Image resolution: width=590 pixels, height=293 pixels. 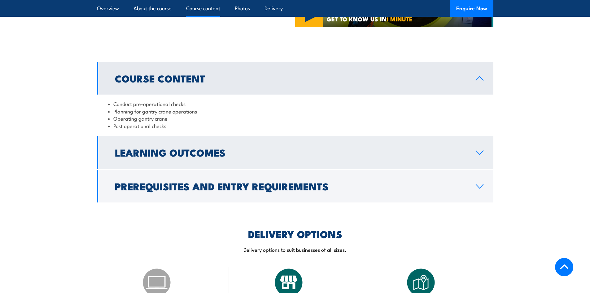 I want to click on li: Conduct pre-operational checks, so click(x=295, y=103).